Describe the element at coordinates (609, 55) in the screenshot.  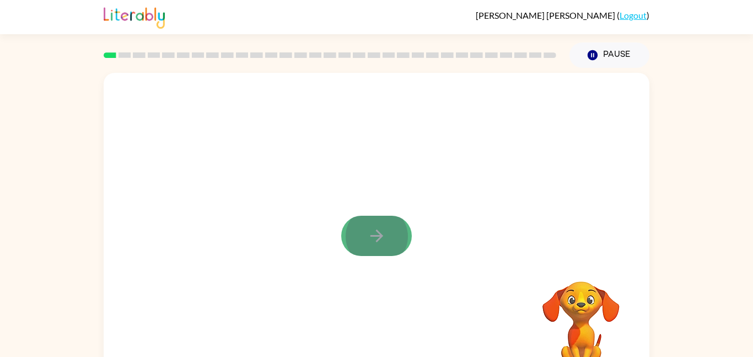
I see `button: Pause` at that location.